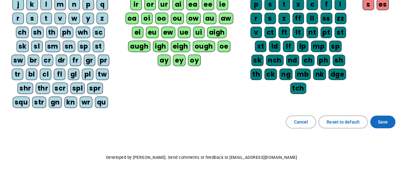 The image size is (403, 175). Describe the element at coordinates (284, 32) in the screenshot. I see `div: ft` at that location.